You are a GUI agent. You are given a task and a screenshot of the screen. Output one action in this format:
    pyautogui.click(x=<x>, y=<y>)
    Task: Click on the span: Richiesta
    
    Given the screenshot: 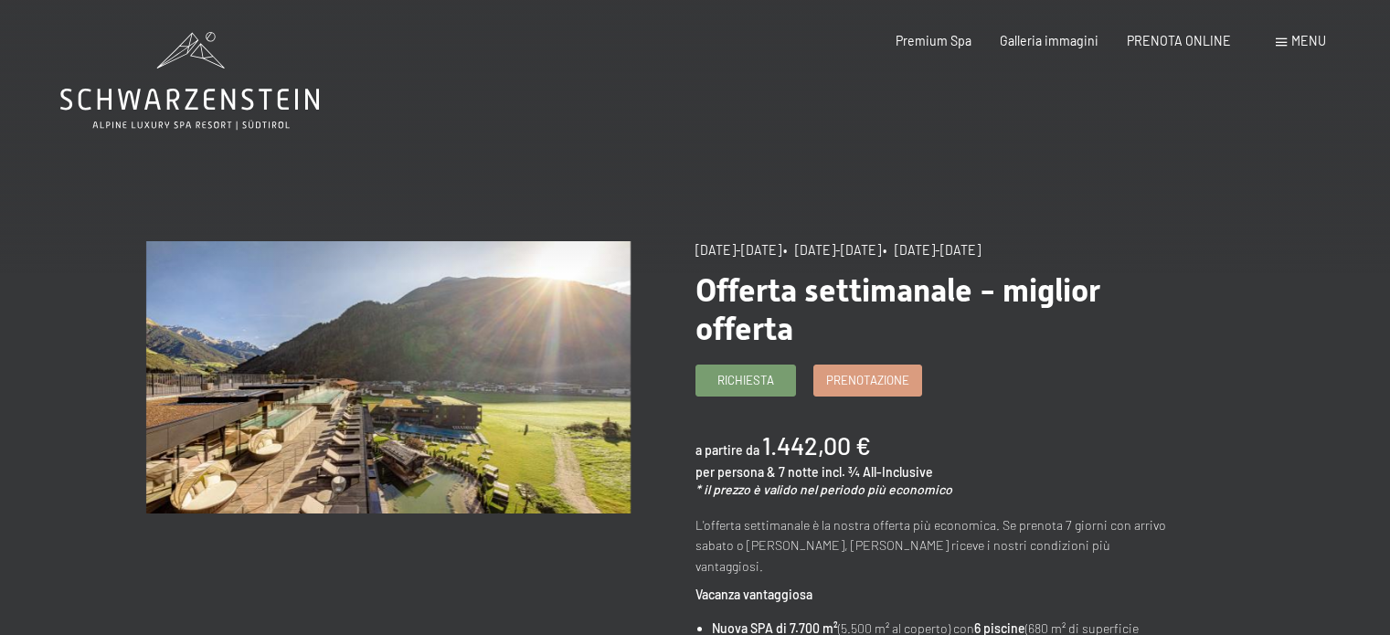 What is the action you would take?
    pyautogui.click(x=746, y=380)
    